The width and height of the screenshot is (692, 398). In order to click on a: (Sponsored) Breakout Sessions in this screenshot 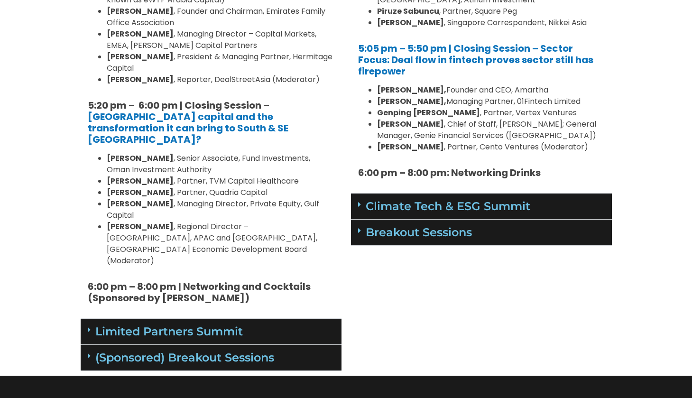, I will do `click(184, 357)`.